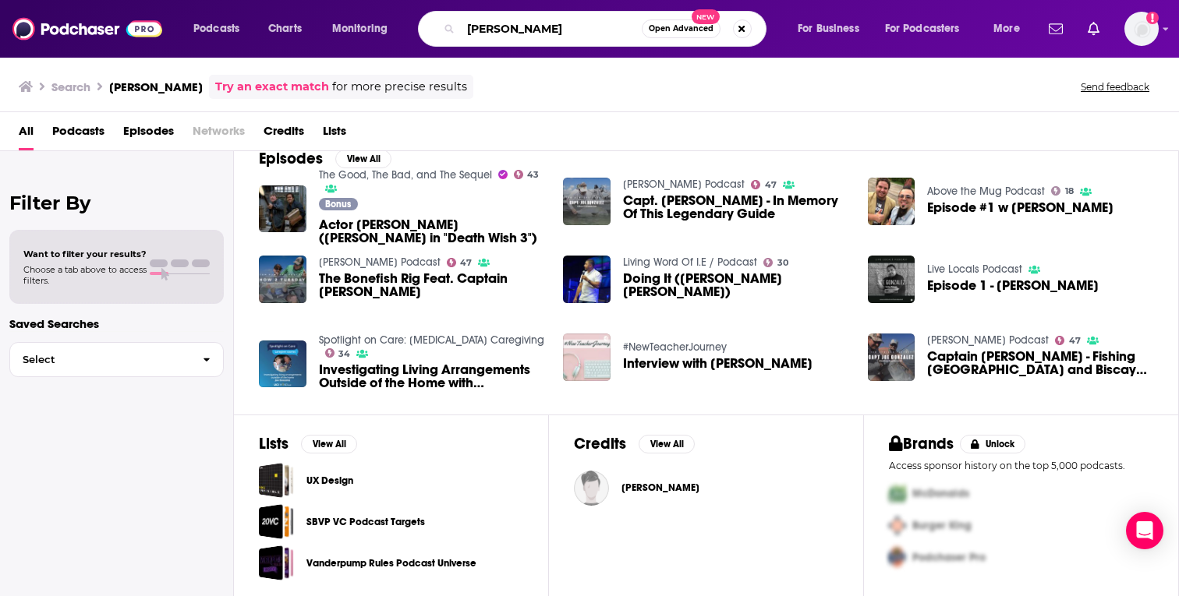 The height and width of the screenshot is (596, 1179). What do you see at coordinates (586, 201) in the screenshot?
I see `img: Capt. Joe Gonzalez - In Memory Of This Legendary Guide` at bounding box center [586, 201].